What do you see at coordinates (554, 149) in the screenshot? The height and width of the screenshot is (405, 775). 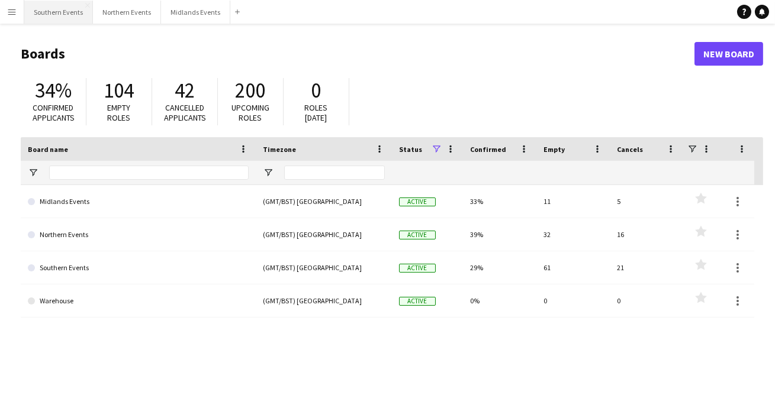 I see `span: Empty` at bounding box center [554, 149].